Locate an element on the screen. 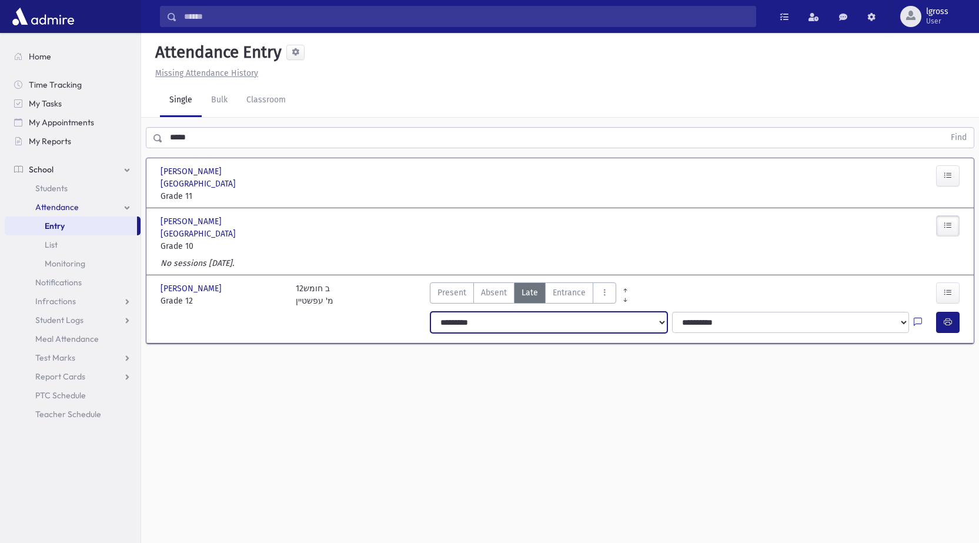 Image resolution: width=979 pixels, height=543 pixels. a: Monitoring is located at coordinates (72, 263).